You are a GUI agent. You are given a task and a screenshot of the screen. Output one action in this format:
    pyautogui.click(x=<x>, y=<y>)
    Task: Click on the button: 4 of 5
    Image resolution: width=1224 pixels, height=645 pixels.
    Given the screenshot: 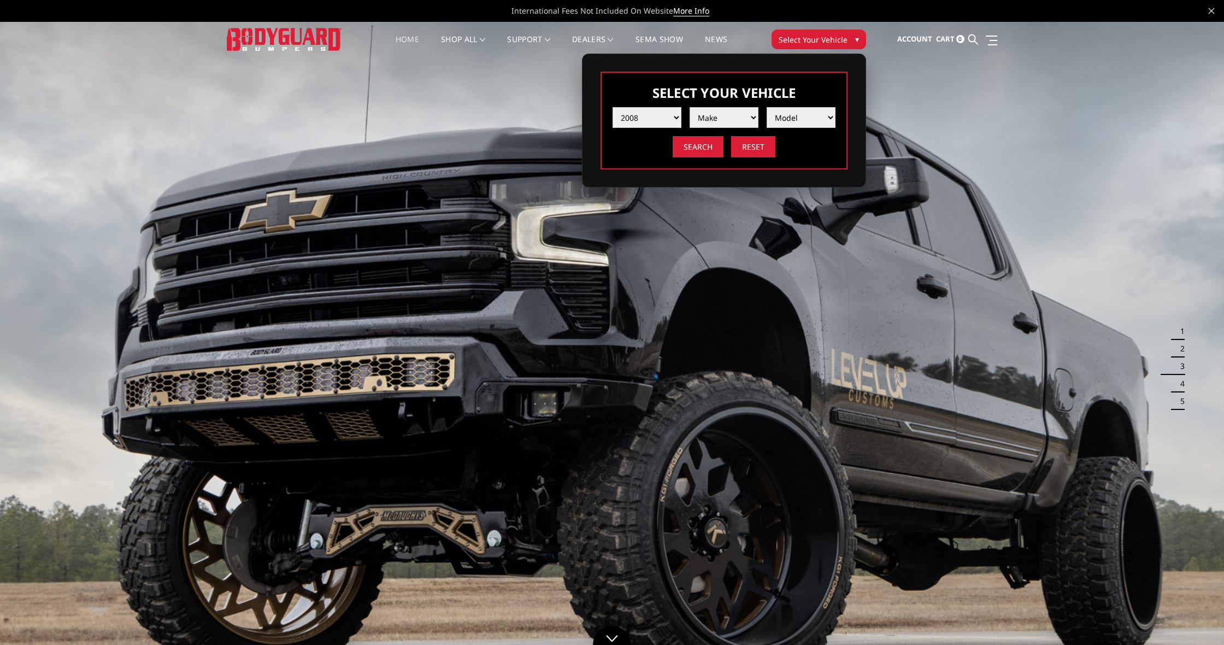 What is the action you would take?
    pyautogui.click(x=1179, y=384)
    